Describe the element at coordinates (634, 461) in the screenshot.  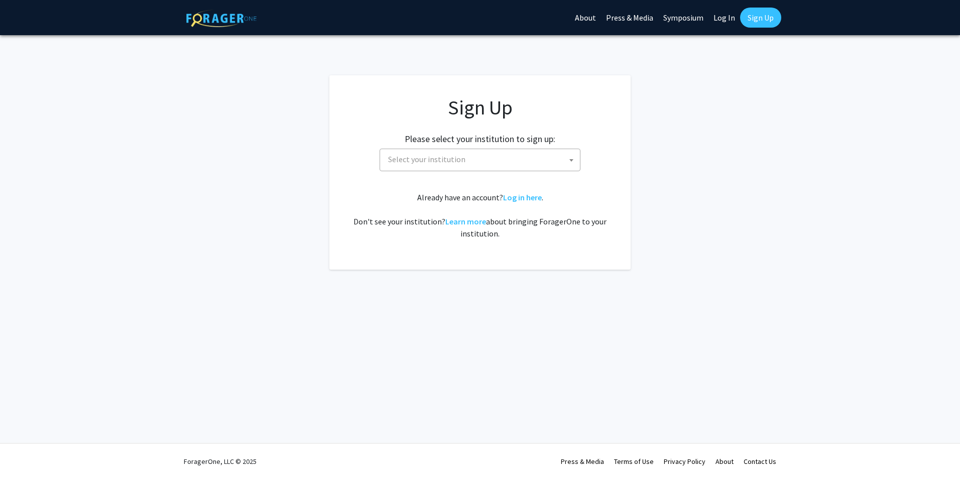
I see `a: Terms of Use` at that location.